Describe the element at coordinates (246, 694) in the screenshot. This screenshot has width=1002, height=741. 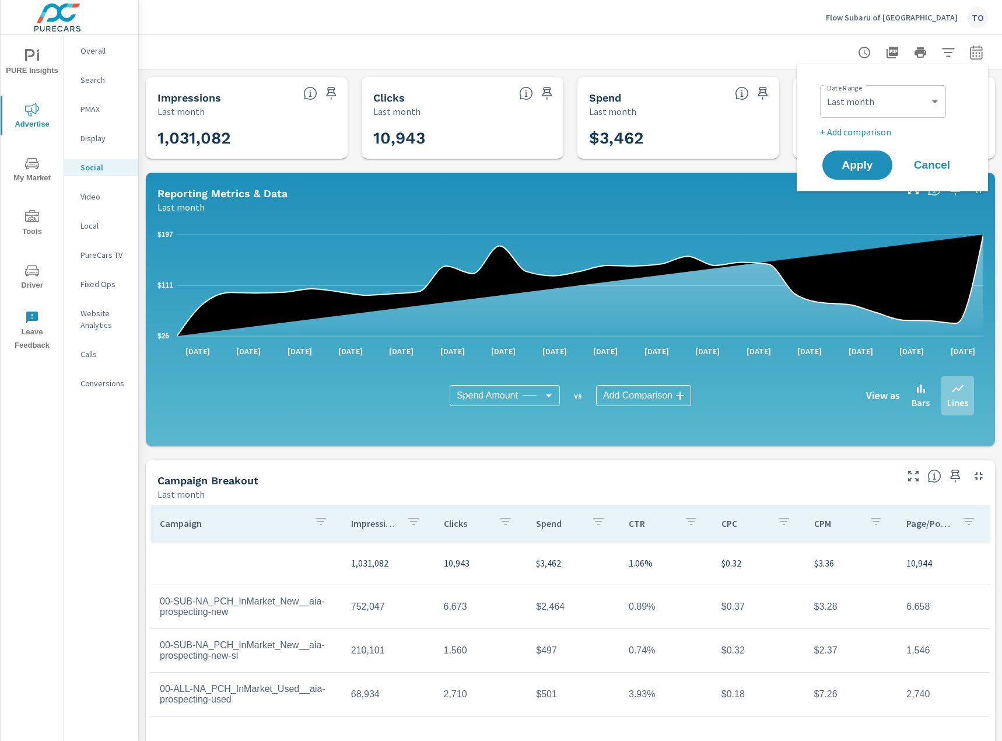
I see `td: 00-ALL-NA_PCH_InMarket_Used__aia-prospecting-used` at that location.